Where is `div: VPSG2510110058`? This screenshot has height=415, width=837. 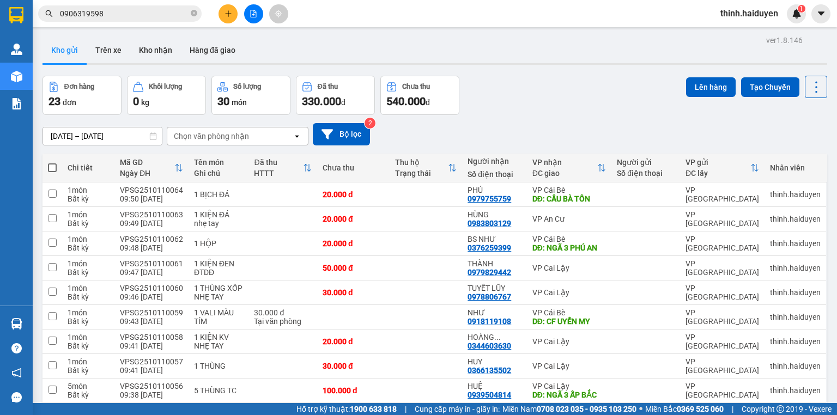
div: VPSG2510110058 is located at coordinates (151, 337).